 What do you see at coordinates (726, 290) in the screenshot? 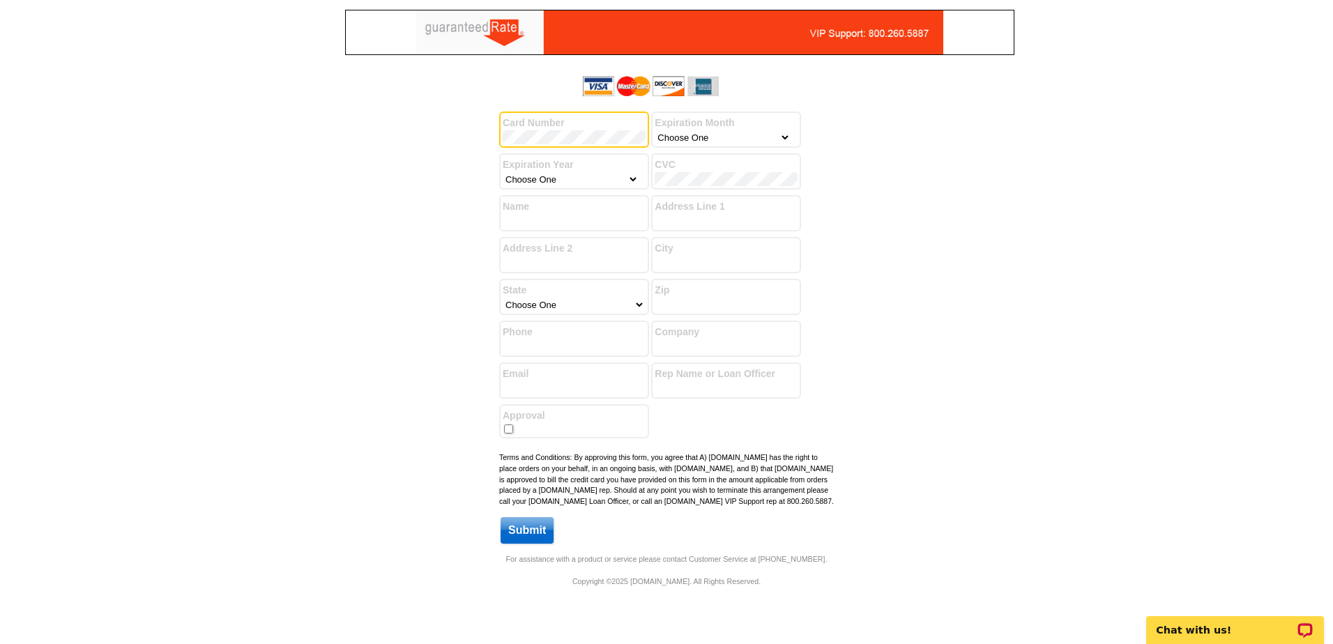
I see `label: Zip` at bounding box center [726, 290].